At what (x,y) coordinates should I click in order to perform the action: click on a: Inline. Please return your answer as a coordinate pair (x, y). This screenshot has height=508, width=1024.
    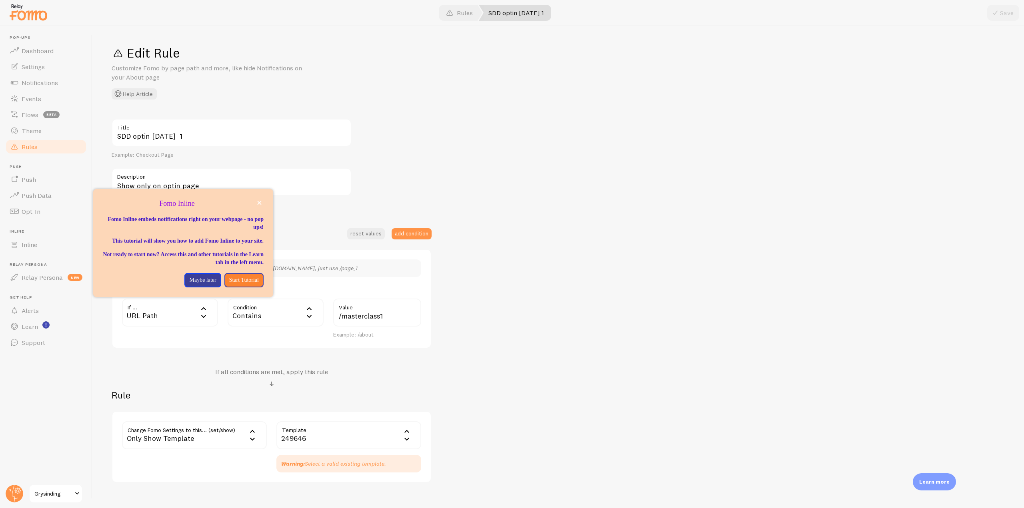
    Looking at the image, I should click on (46, 245).